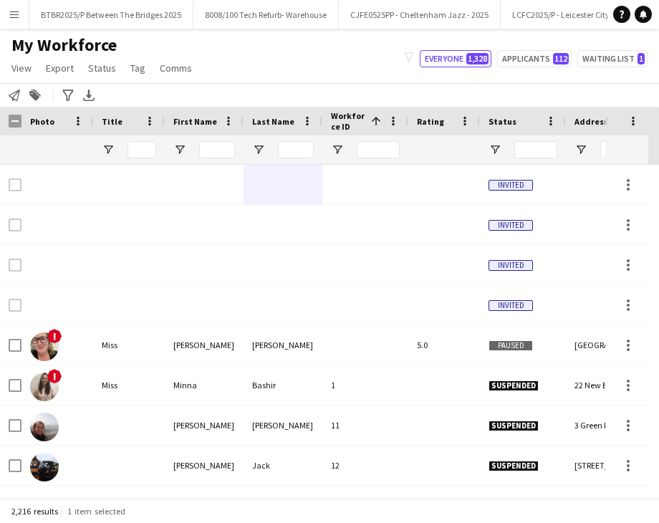 Image resolution: width=659 pixels, height=523 pixels. Describe the element at coordinates (444, 345) in the screenshot. I see `div: 5.0` at that location.